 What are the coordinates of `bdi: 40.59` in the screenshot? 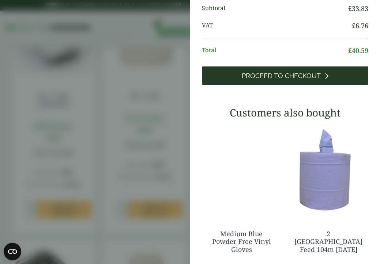 It's located at (358, 50).